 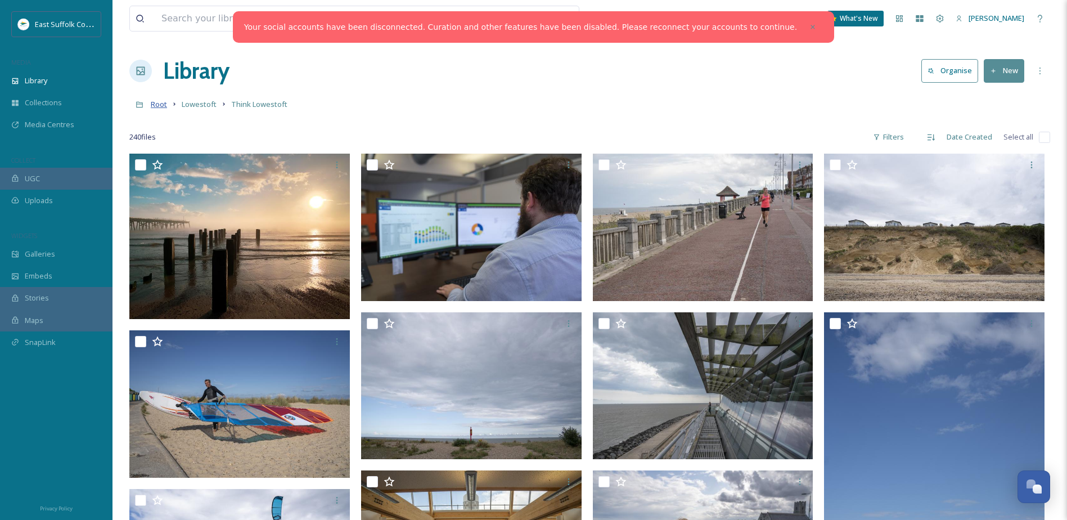 What do you see at coordinates (24, 235) in the screenshot?
I see `span: WIDGETS` at bounding box center [24, 235].